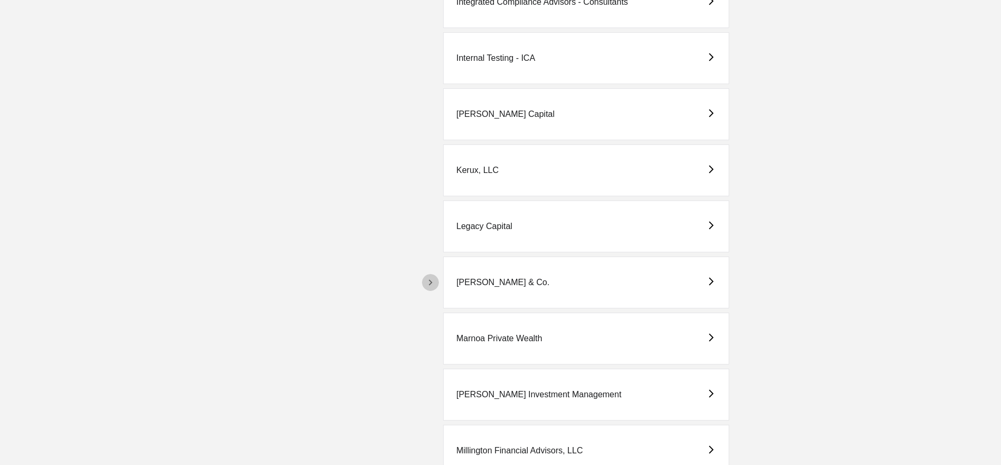 This screenshot has height=465, width=1001. Describe the element at coordinates (101, 62) in the screenshot. I see `a: Powered byPylon` at that location.